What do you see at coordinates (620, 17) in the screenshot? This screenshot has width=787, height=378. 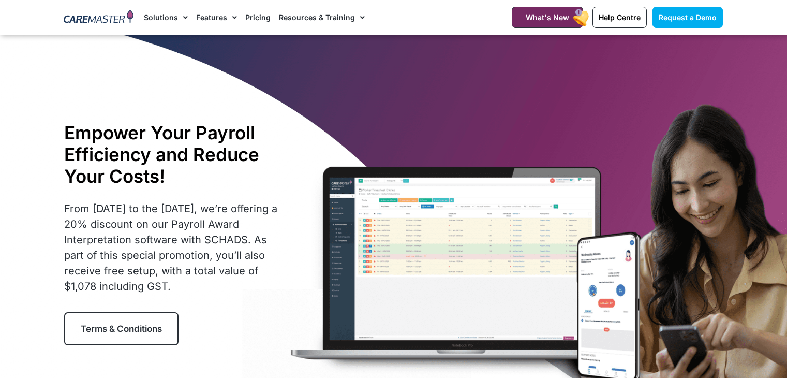 I see `span: Help Centre` at bounding box center [620, 17].